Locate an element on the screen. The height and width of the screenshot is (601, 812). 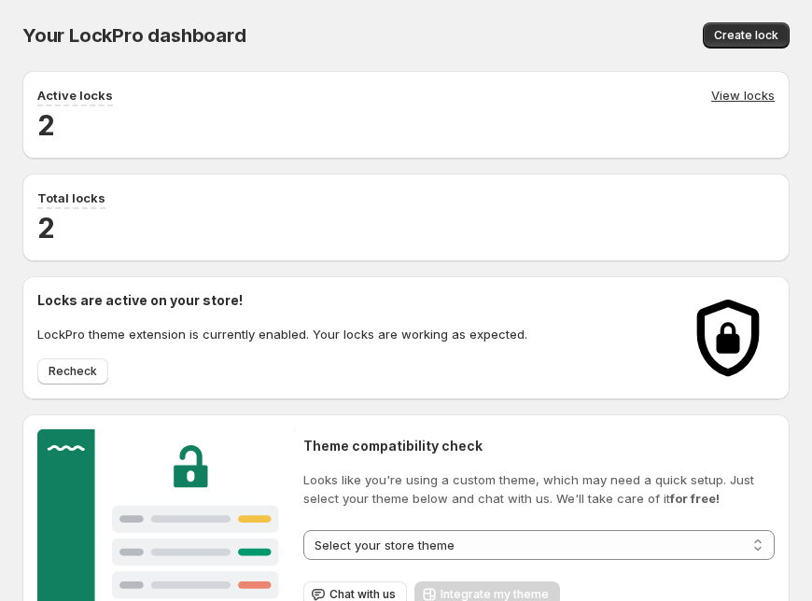
h2: Locks are active on your store! is located at coordinates (282, 301).